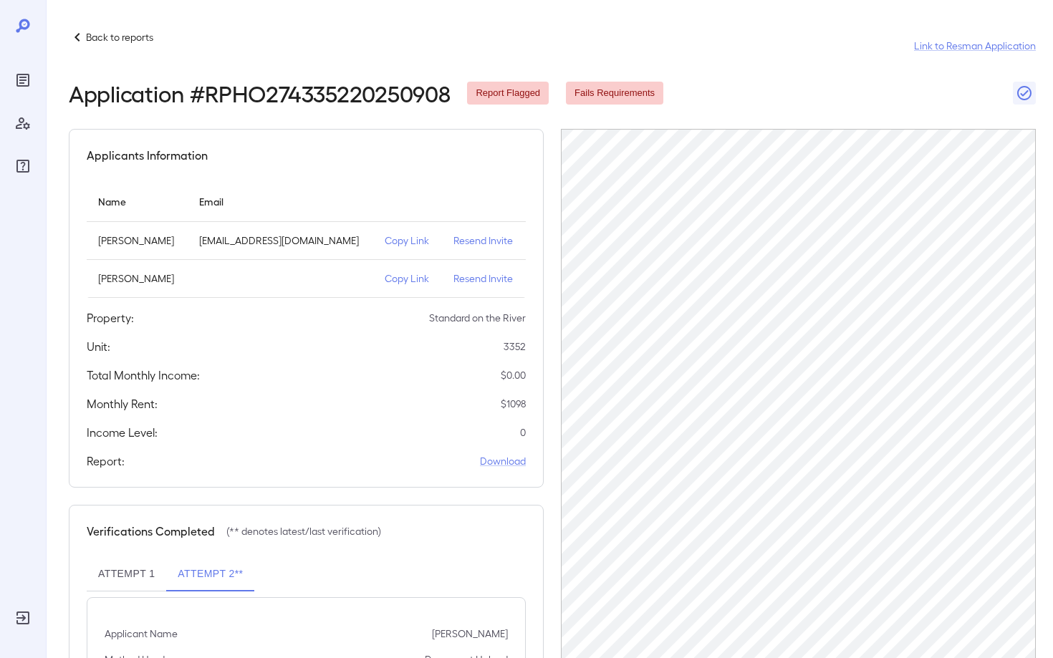  What do you see at coordinates (120, 37) in the screenshot?
I see `p: Back to reports` at bounding box center [120, 37].